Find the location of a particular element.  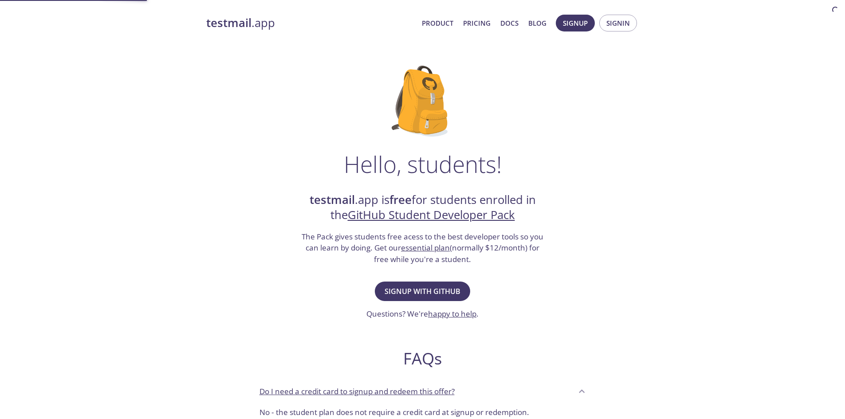

a: GitHub Student Developer Pack is located at coordinates (431, 215).